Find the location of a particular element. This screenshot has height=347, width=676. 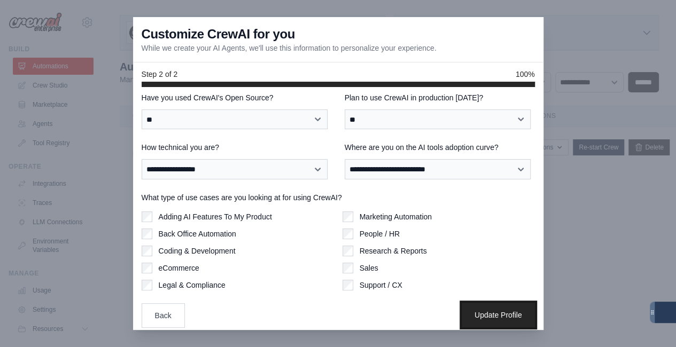

span: 100% is located at coordinates (525, 74).